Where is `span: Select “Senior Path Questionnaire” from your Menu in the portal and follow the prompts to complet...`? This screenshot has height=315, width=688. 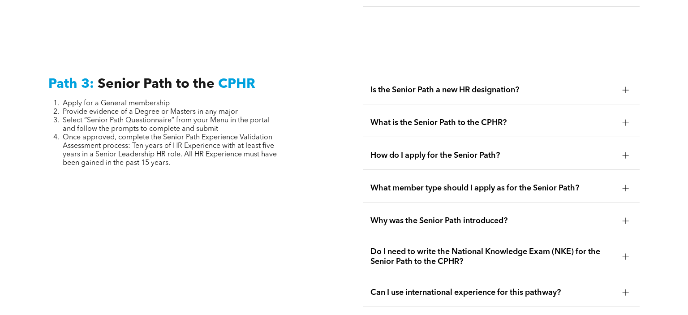
span: Select “Senior Path Questionnaire” from your Menu in the portal and follow the prompts to complet... is located at coordinates (166, 124).